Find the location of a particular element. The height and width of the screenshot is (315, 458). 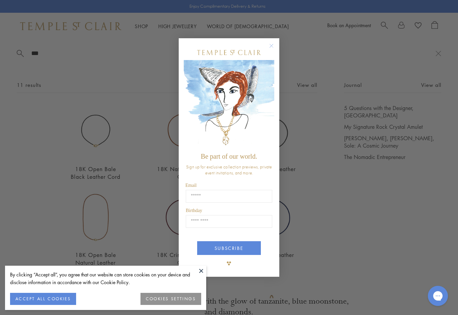

span: Sign up for exclusive collection previews, private event invitations, and more. is located at coordinates (229, 170).